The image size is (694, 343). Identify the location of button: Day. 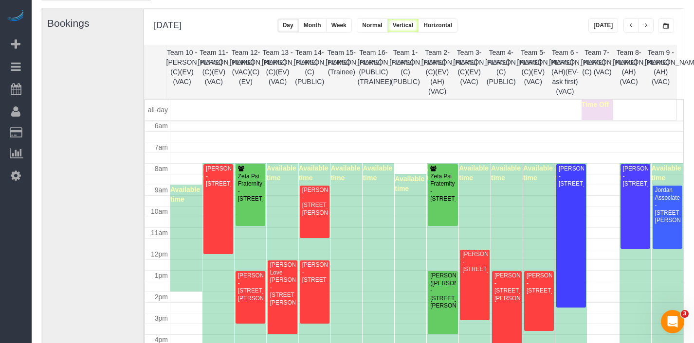
(288, 25).